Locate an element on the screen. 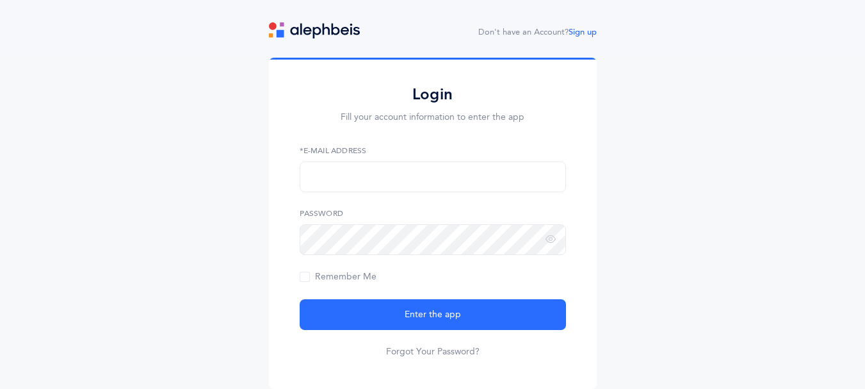  h2: Login is located at coordinates (433, 94).